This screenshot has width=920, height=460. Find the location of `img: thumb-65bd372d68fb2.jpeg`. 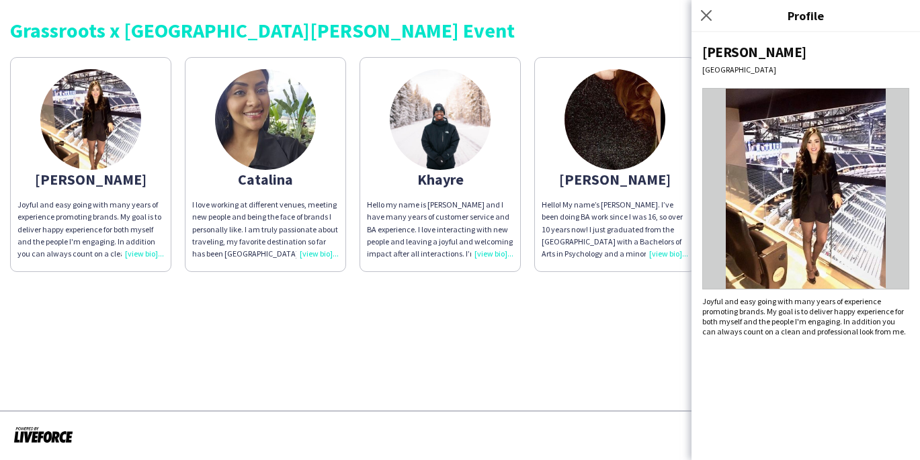

img: thumb-65bd372d68fb2.jpeg is located at coordinates (615, 120).